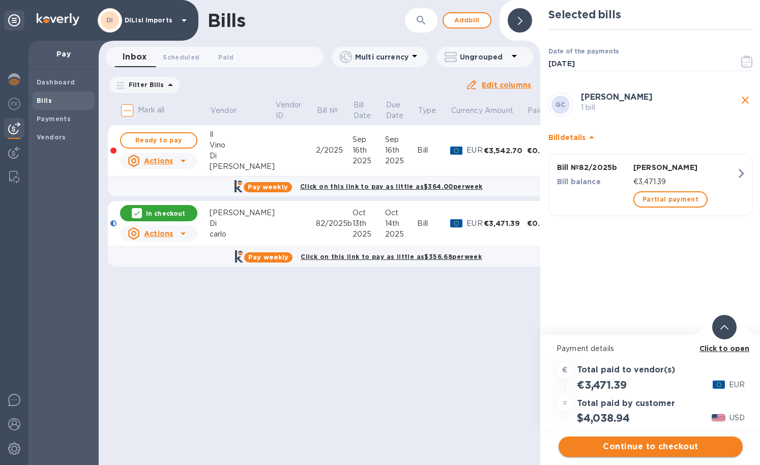  I want to click on p: Type, so click(427, 110).